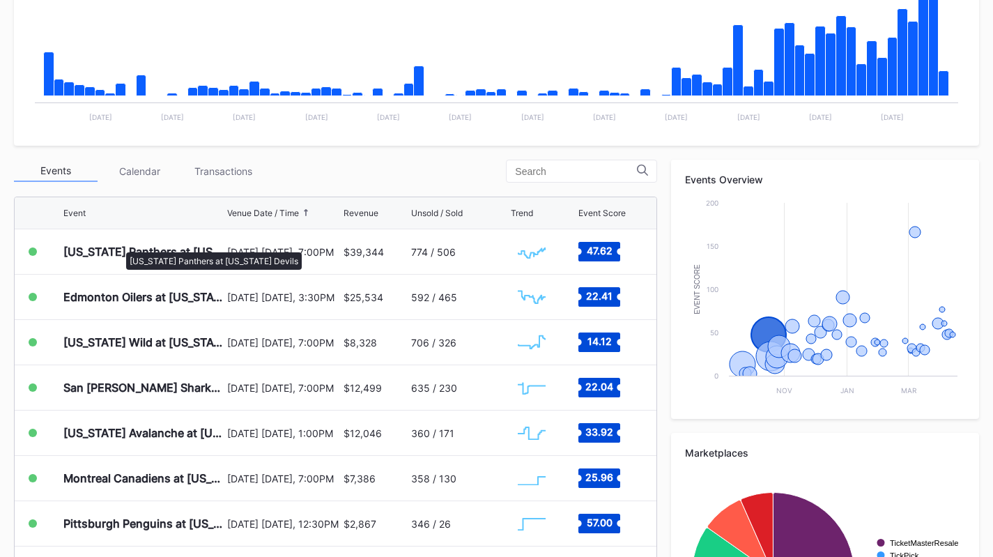 Image resolution: width=993 pixels, height=557 pixels. What do you see at coordinates (599, 522) in the screenshot?
I see `text: 57.00` at bounding box center [599, 522].